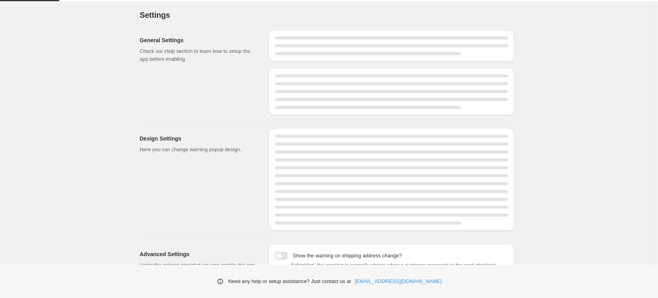 The height and width of the screenshot is (298, 658). I want to click on span: Settings, so click(155, 15).